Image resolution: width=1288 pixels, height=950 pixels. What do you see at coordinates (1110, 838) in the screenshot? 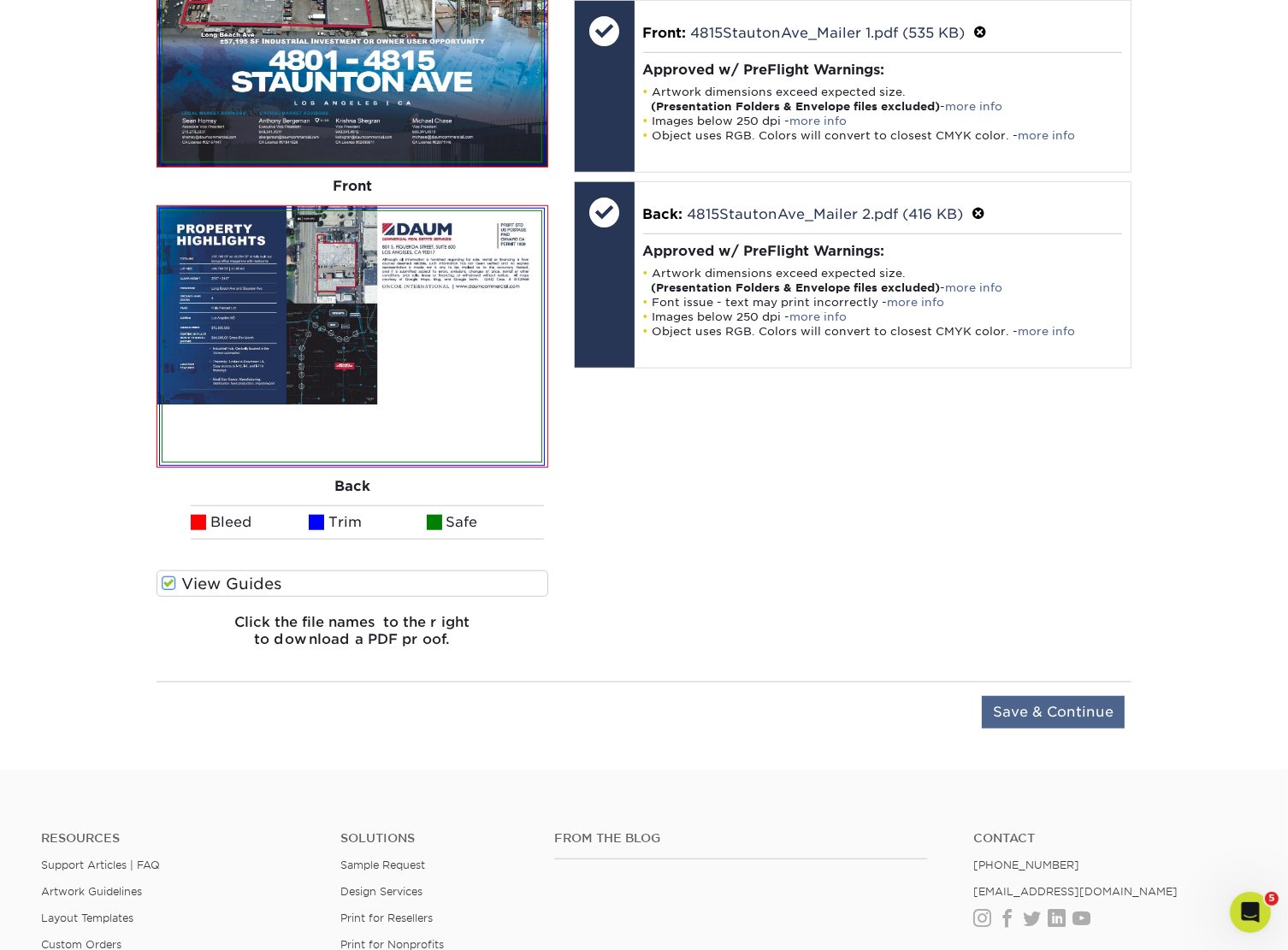
I see `h4: Contact` at bounding box center [1110, 838].